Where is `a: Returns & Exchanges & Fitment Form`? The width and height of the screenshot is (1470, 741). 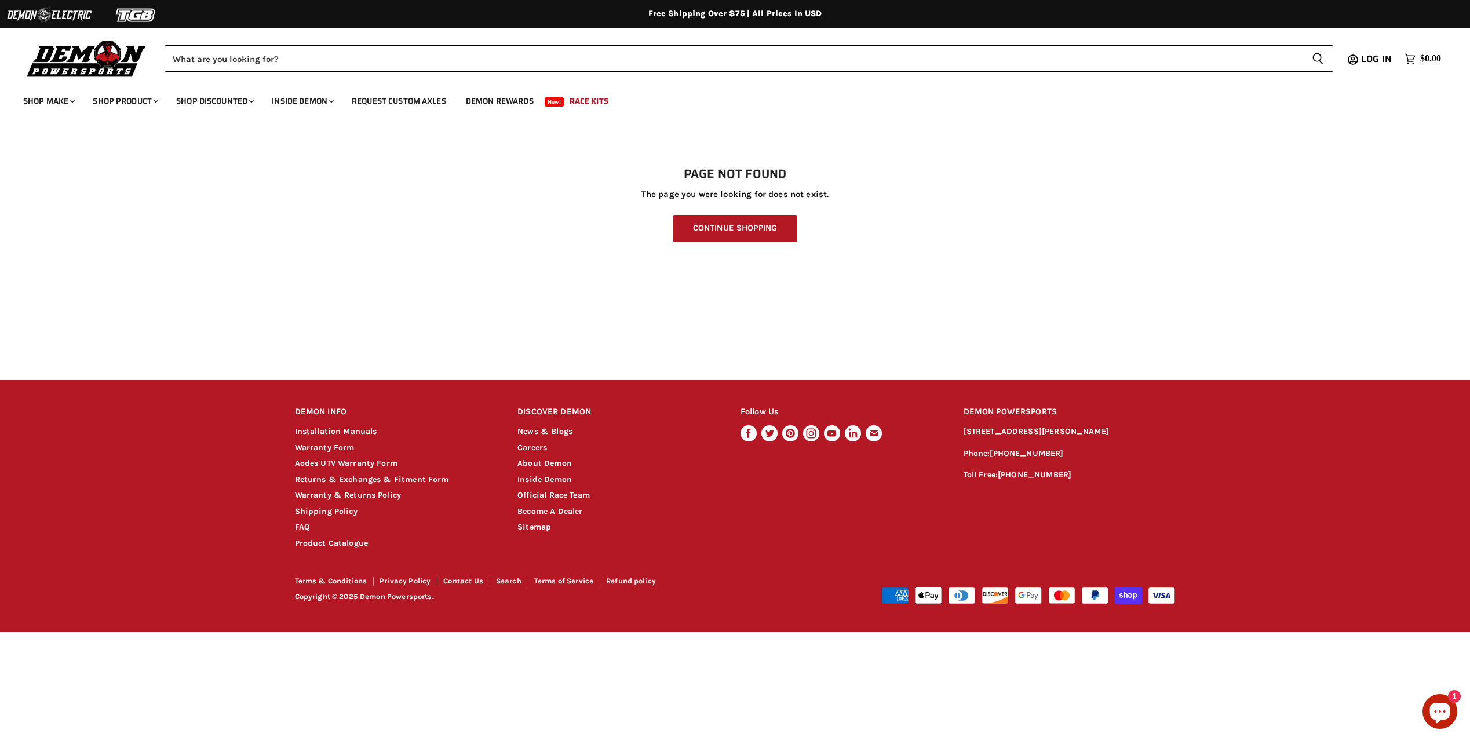 a: Returns & Exchanges & Fitment Form is located at coordinates (372, 479).